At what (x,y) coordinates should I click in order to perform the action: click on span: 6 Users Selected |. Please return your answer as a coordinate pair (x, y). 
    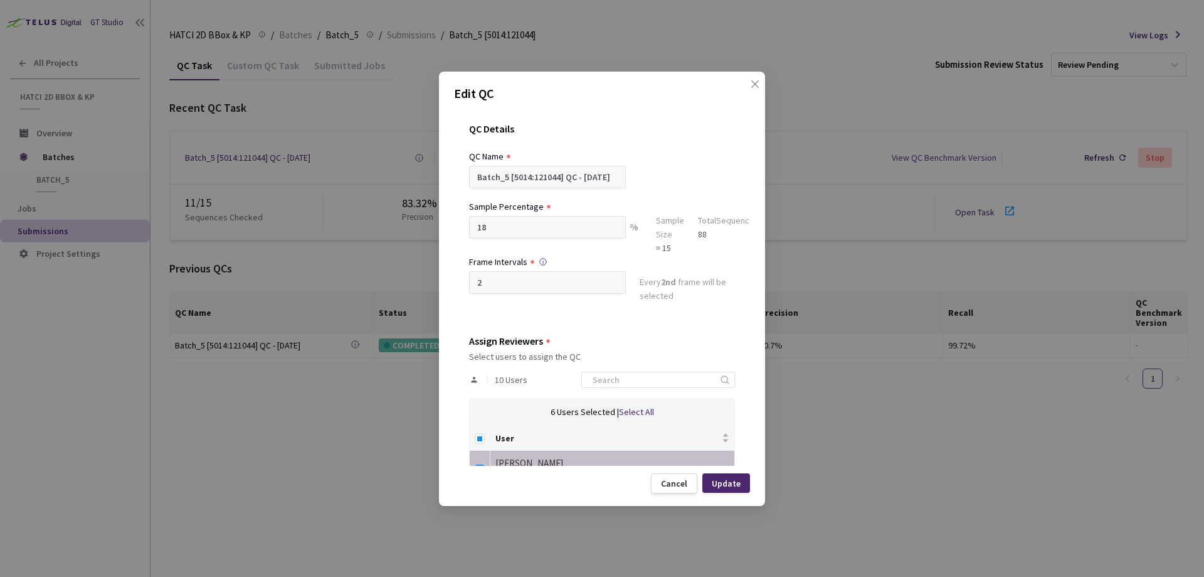
    Looking at the image, I should click on (585, 412).